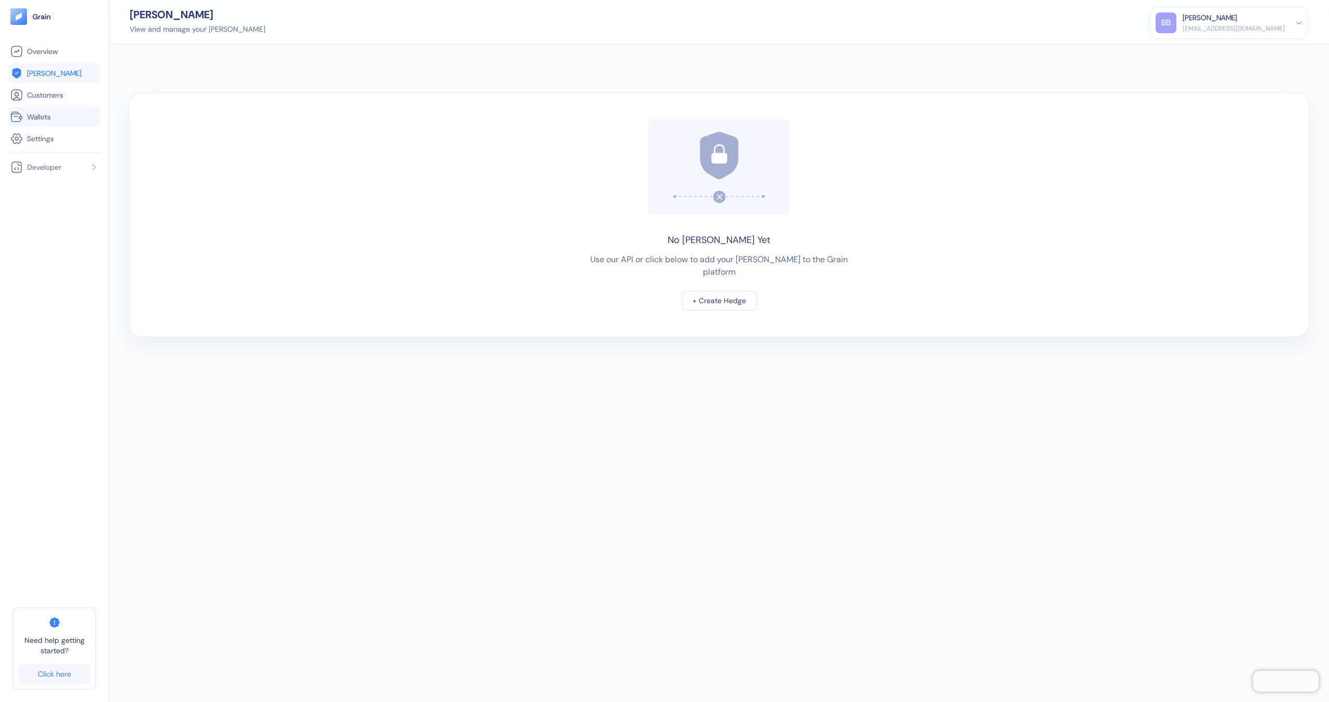 The image size is (1329, 702). I want to click on div: + Create Hedge, so click(719, 301).